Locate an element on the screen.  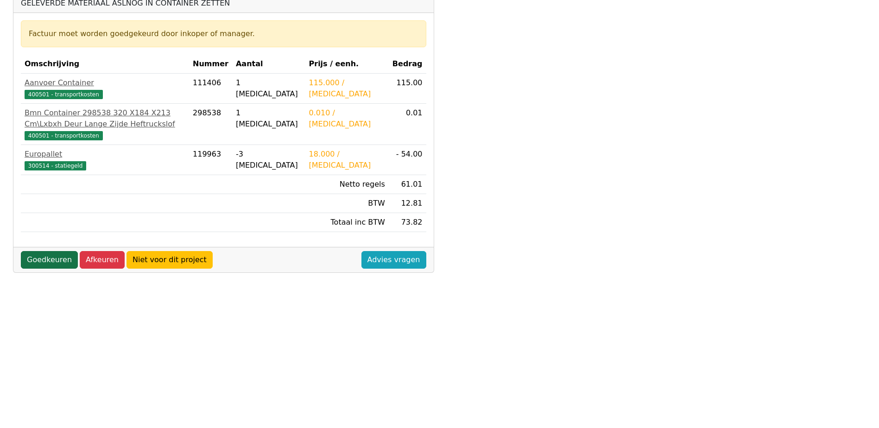
td: 298538 is located at coordinates (210, 124).